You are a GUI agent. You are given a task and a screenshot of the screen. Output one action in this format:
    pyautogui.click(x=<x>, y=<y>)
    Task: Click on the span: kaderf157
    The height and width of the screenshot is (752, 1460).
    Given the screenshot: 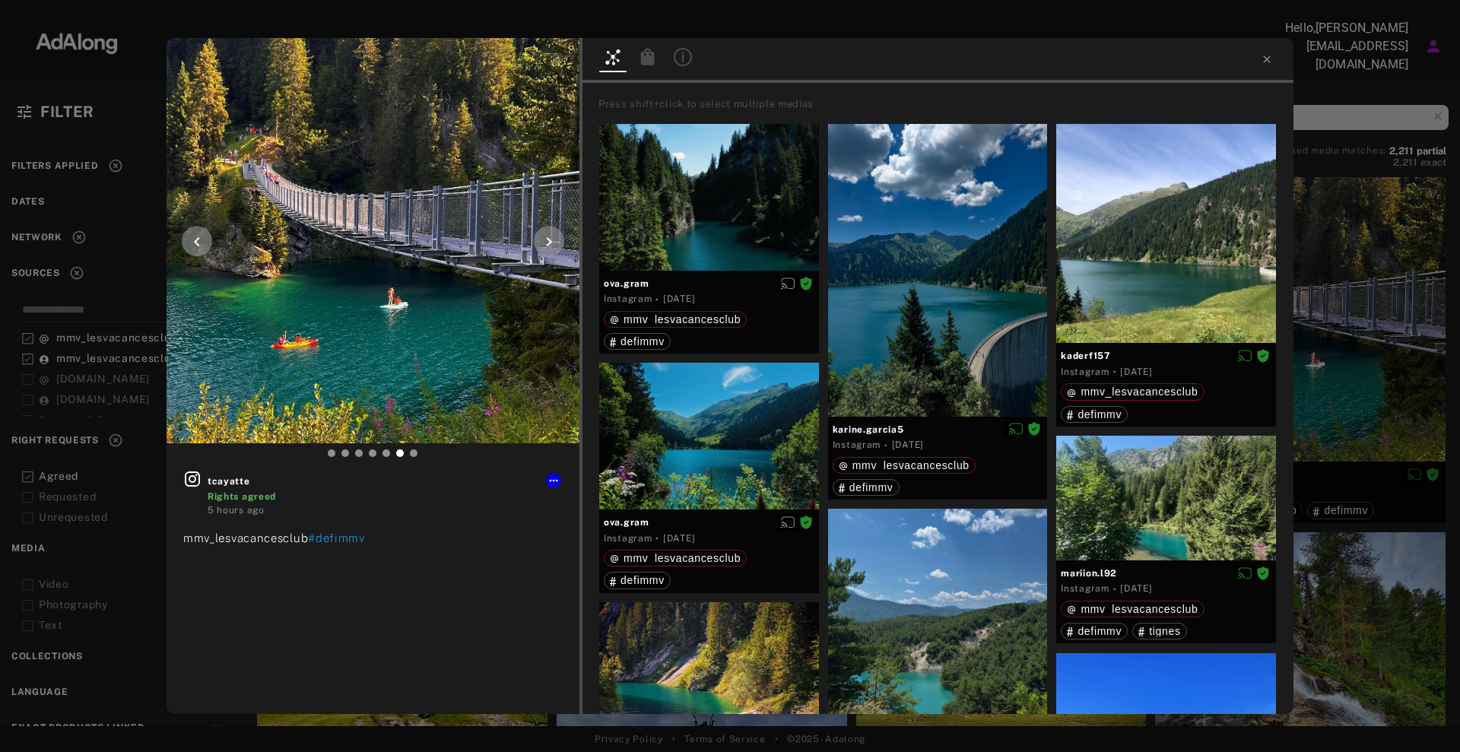 What is the action you would take?
    pyautogui.click(x=1166, y=356)
    